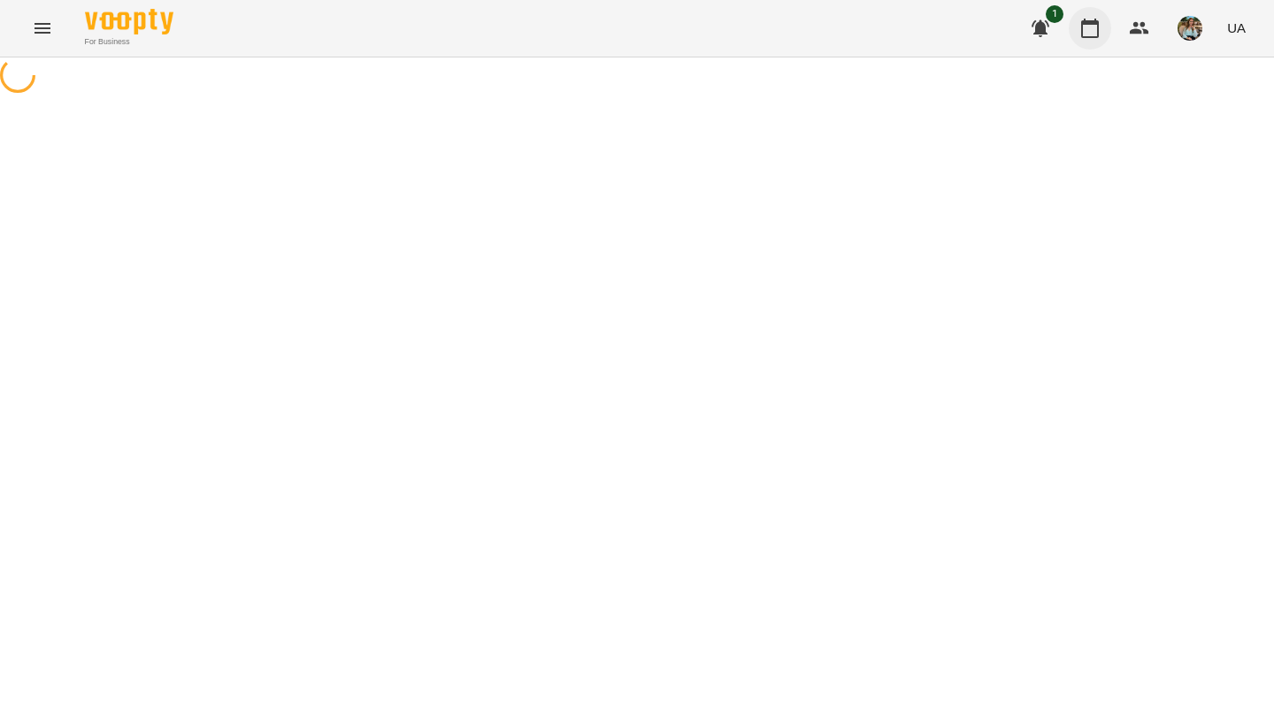  I want to click on img: Voopty Logo, so click(129, 21).